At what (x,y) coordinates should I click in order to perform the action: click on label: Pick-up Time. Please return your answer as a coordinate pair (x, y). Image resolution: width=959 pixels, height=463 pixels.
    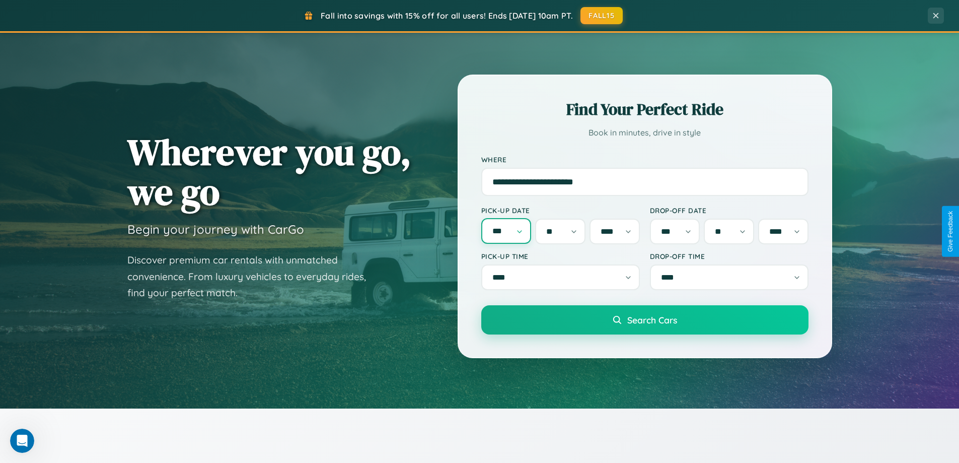
    Looking at the image, I should click on (560, 256).